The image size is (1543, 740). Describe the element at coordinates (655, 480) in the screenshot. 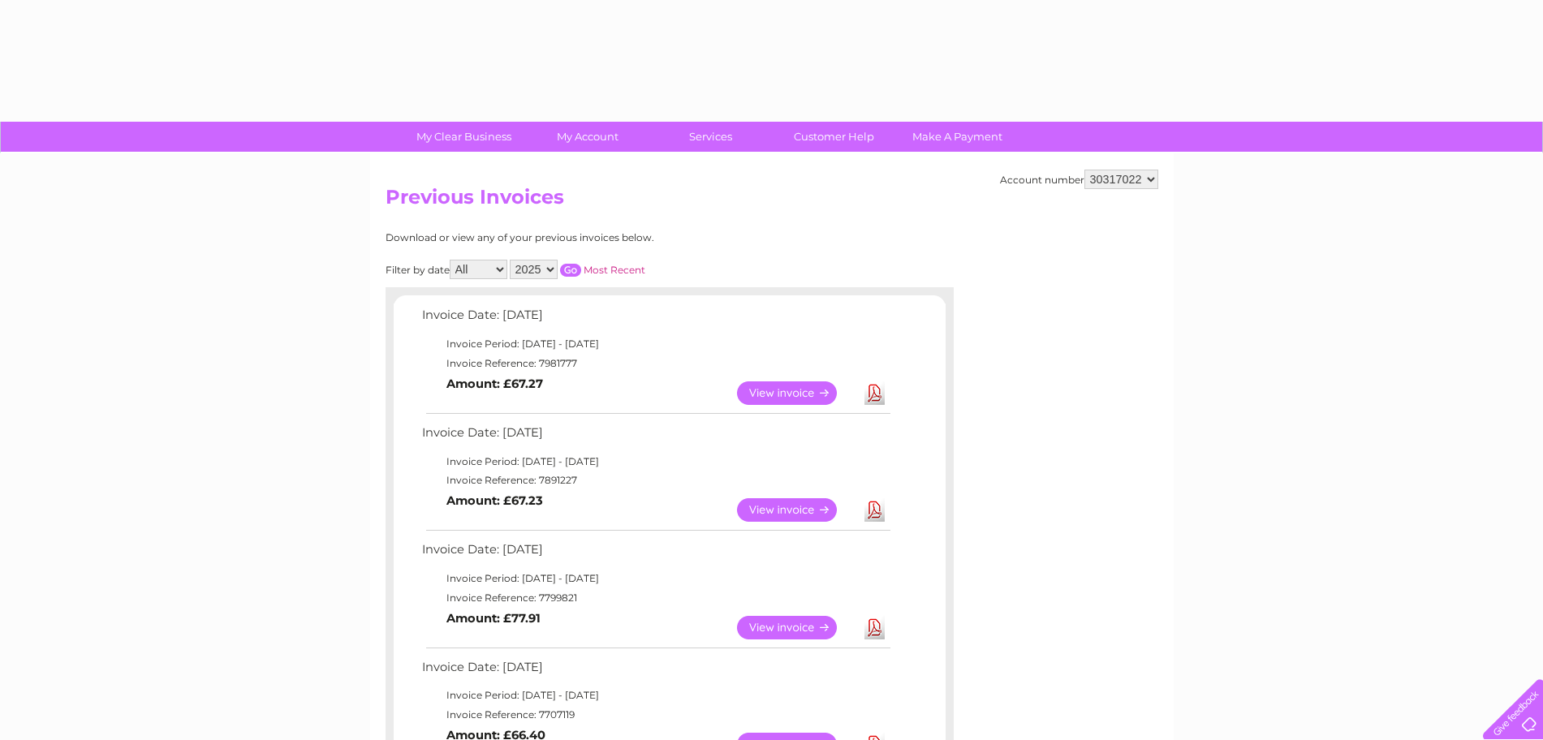

I see `td: Invoice Reference: 7891227` at that location.